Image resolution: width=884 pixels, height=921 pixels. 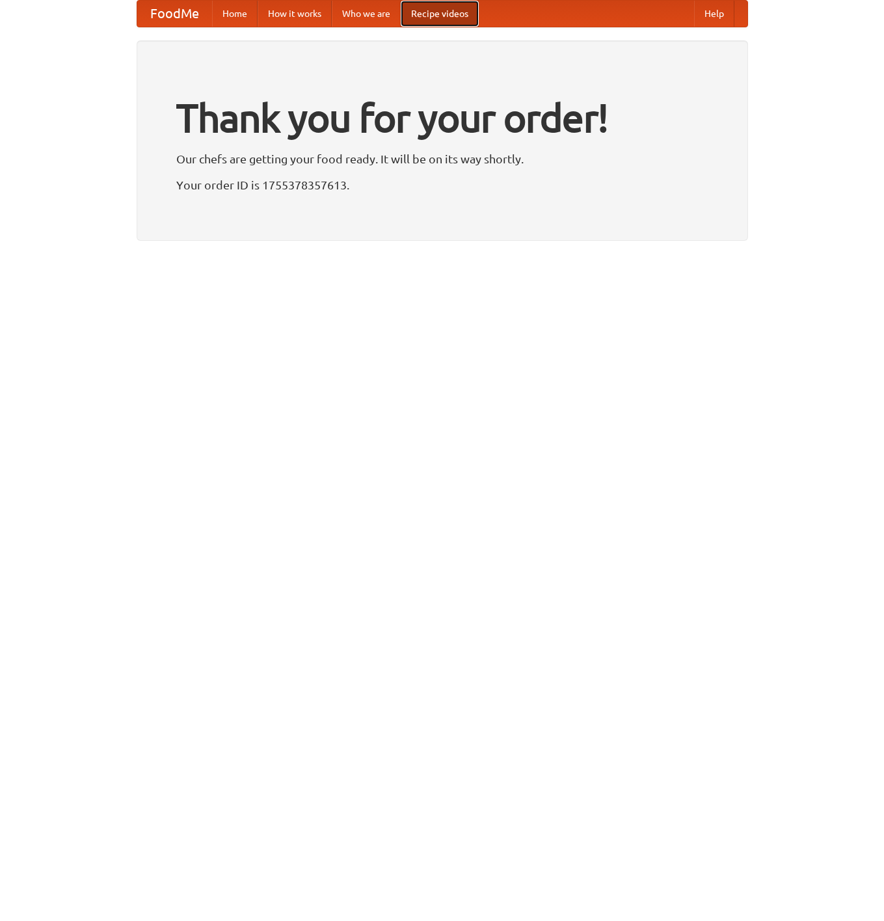 I want to click on h1: Thank you for your order!, so click(x=443, y=118).